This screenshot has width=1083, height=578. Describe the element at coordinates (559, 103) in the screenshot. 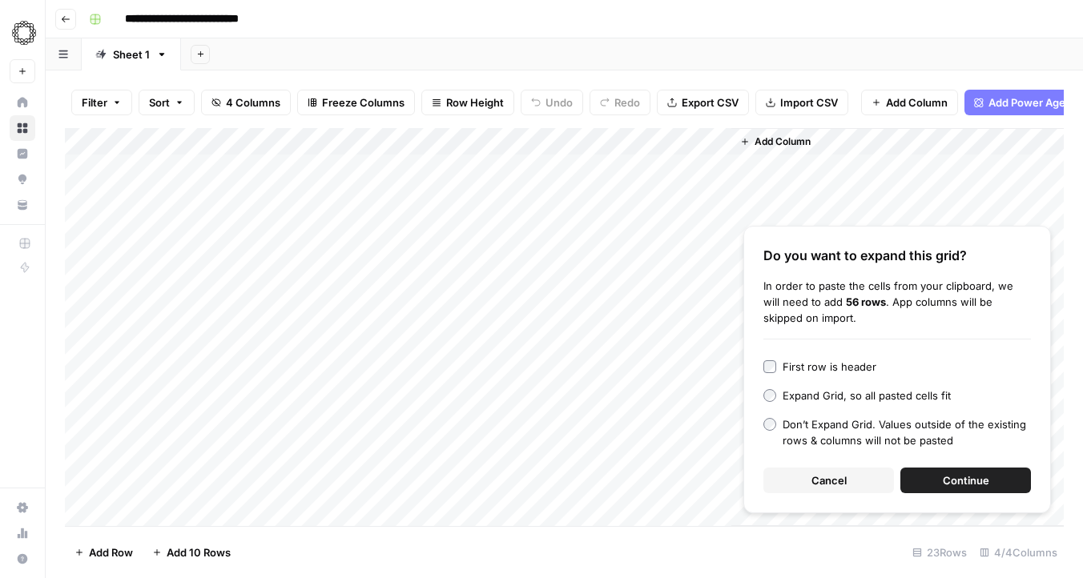

I see `span: Undo` at that location.